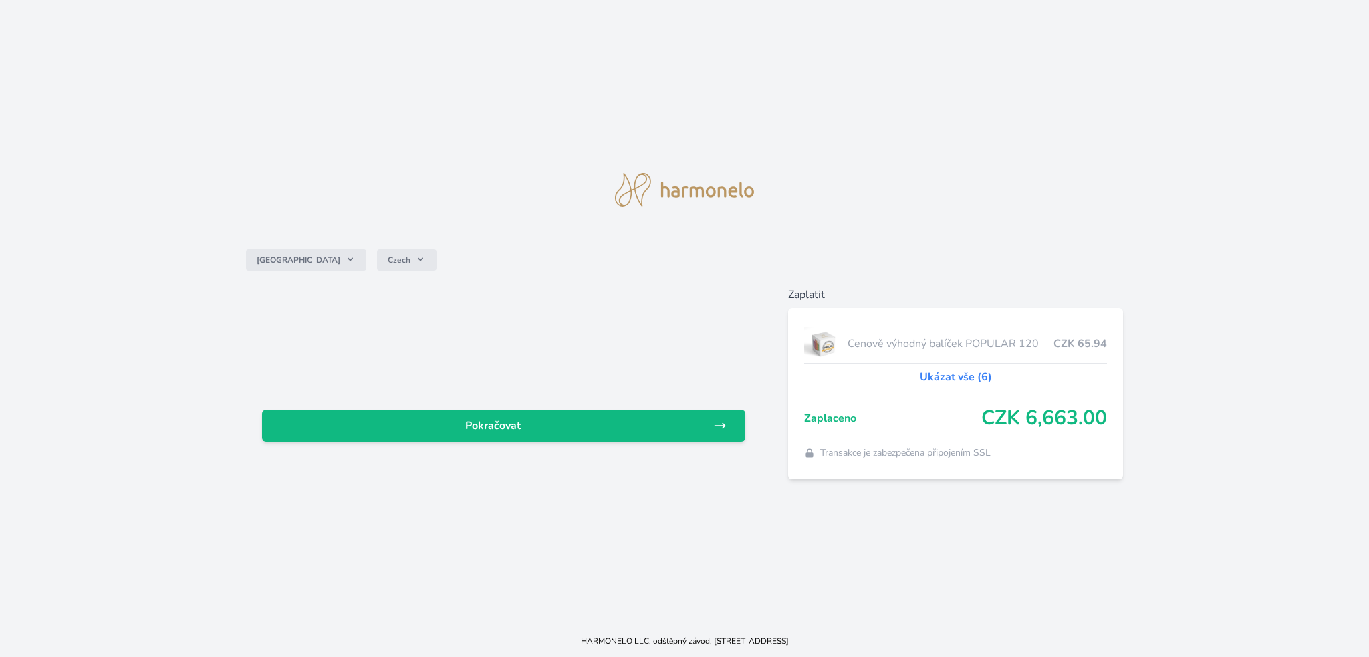  What do you see at coordinates (684, 190) in the screenshot?
I see `img: logo.svg` at bounding box center [684, 190].